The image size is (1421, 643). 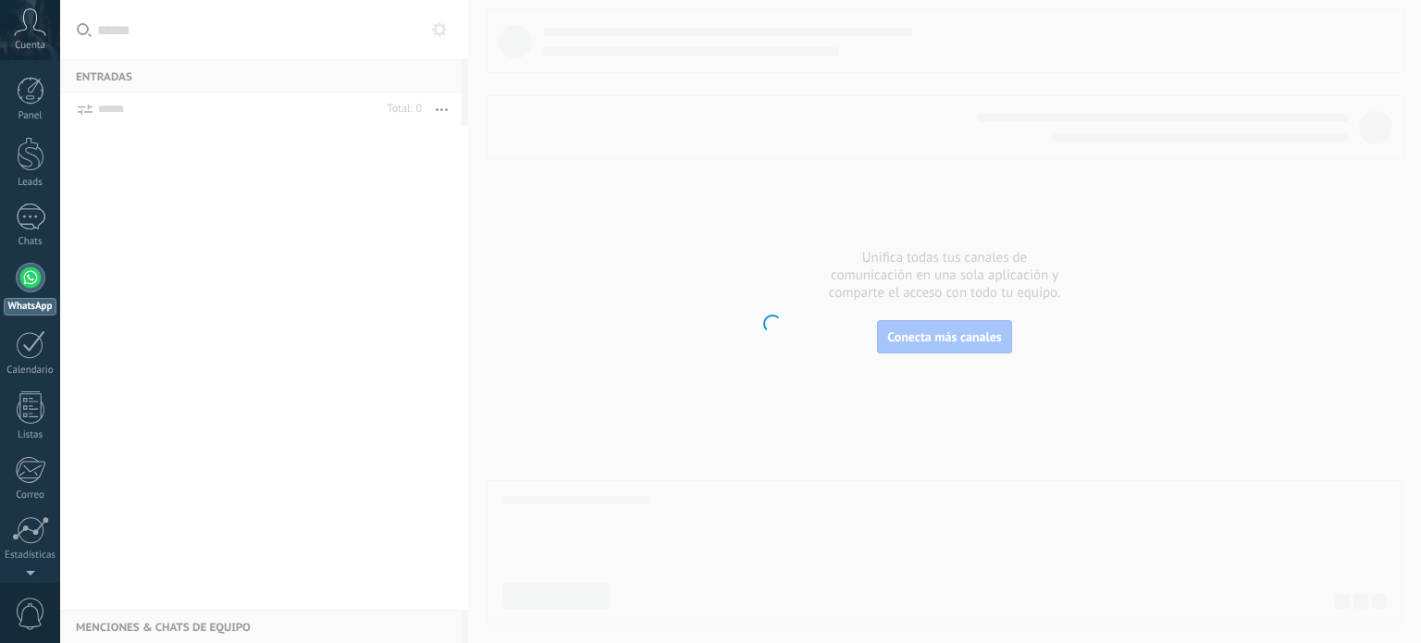 What do you see at coordinates (31, 495) in the screenshot?
I see `div: Correo` at bounding box center [31, 495].